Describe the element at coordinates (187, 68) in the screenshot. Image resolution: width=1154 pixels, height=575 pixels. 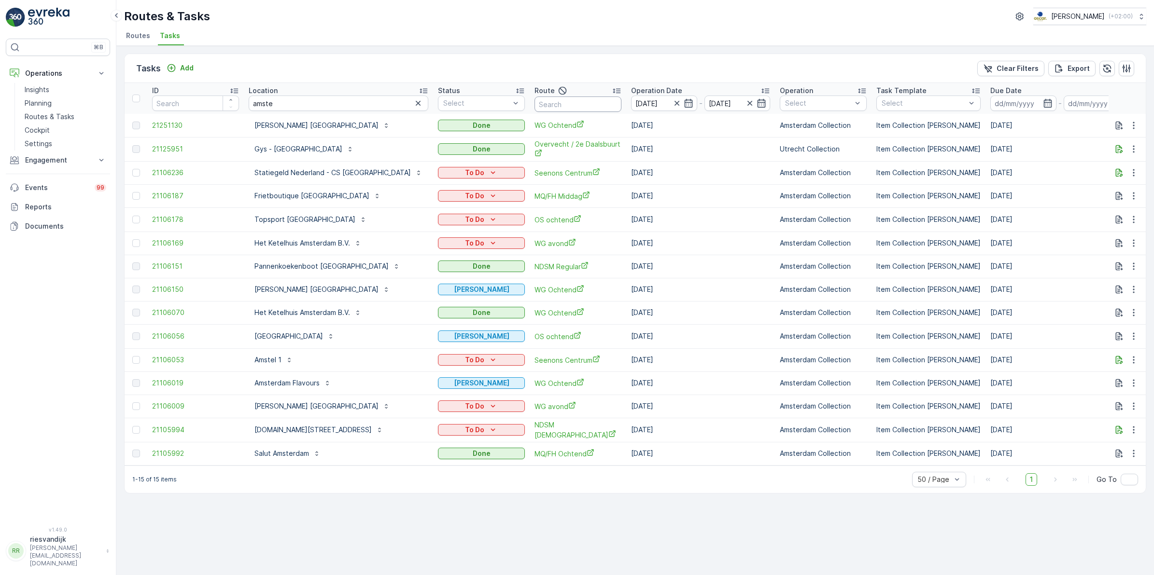
I see `p: Add` at that location.